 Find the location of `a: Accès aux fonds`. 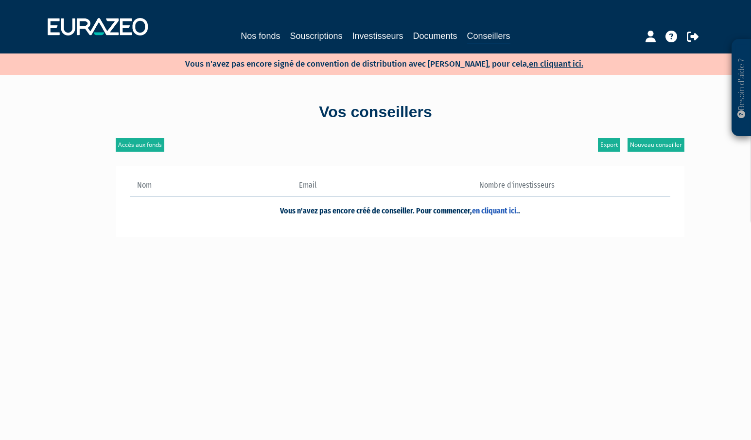

a: Accès aux fonds is located at coordinates (140, 145).